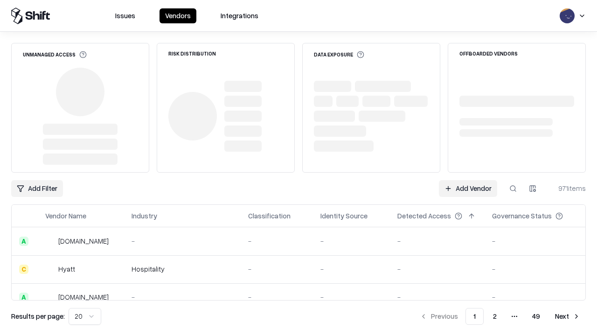 The width and height of the screenshot is (597, 336). I want to click on div: Hospitality, so click(182, 269).